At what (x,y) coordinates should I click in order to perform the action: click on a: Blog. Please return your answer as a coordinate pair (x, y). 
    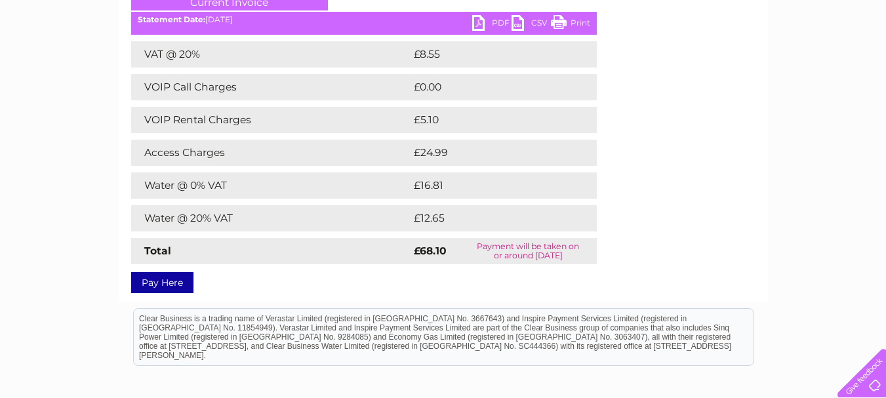
    Looking at the image, I should click on (781, 60).